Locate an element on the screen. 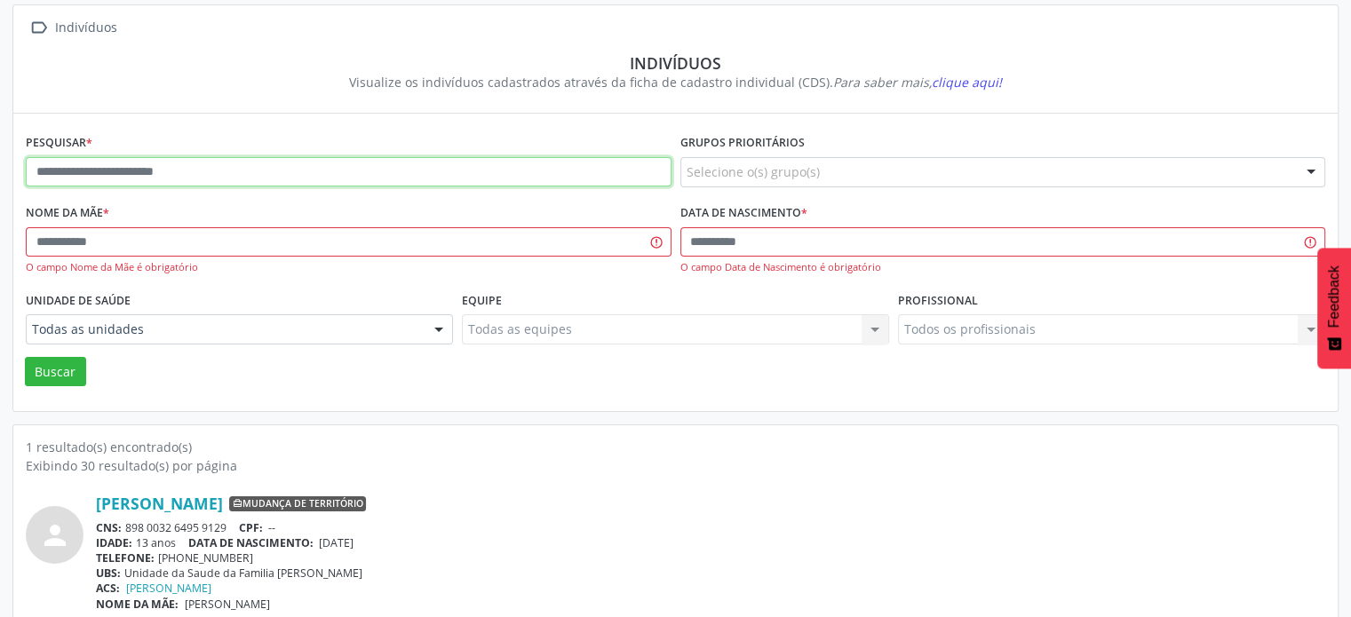 The width and height of the screenshot is (1351, 617). span: CNS: is located at coordinates (108, 528).